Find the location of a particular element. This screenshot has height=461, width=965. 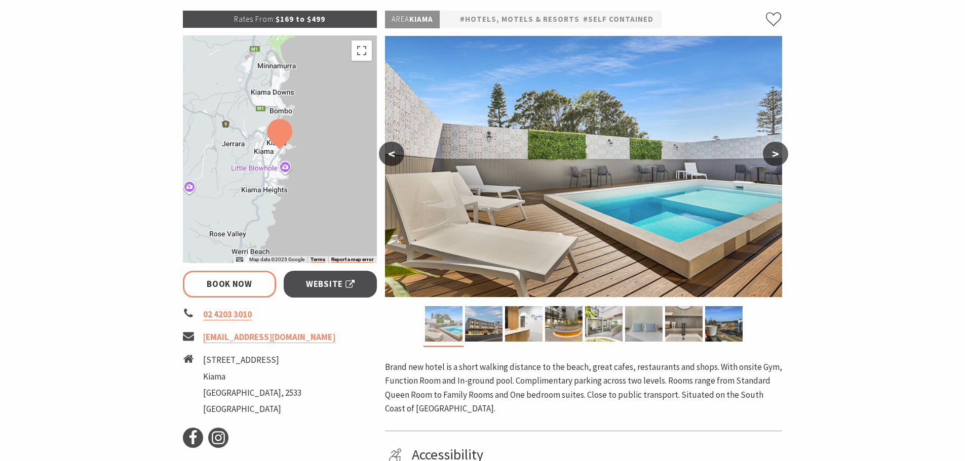

a: Book Now is located at coordinates (229, 284).